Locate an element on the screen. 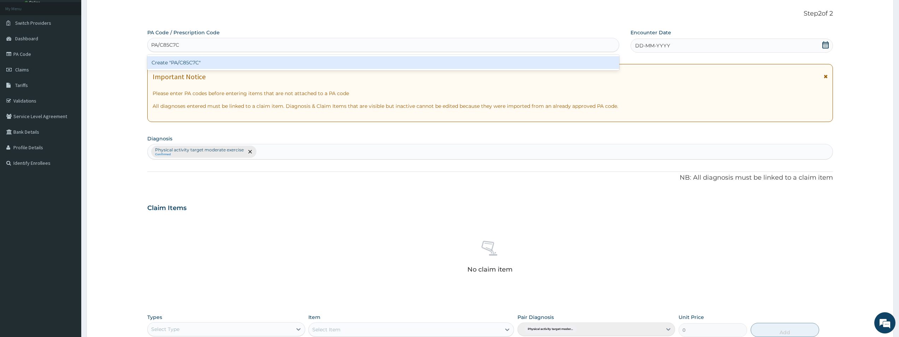 This screenshot has height=337, width=899. div: Select Type is located at coordinates (165, 329).